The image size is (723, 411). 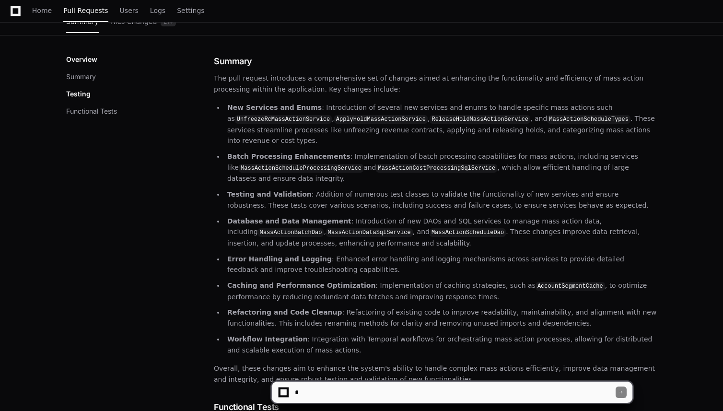 What do you see at coordinates (467, 232) in the screenshot?
I see `code: MassActionScheduleDao` at bounding box center [467, 232].